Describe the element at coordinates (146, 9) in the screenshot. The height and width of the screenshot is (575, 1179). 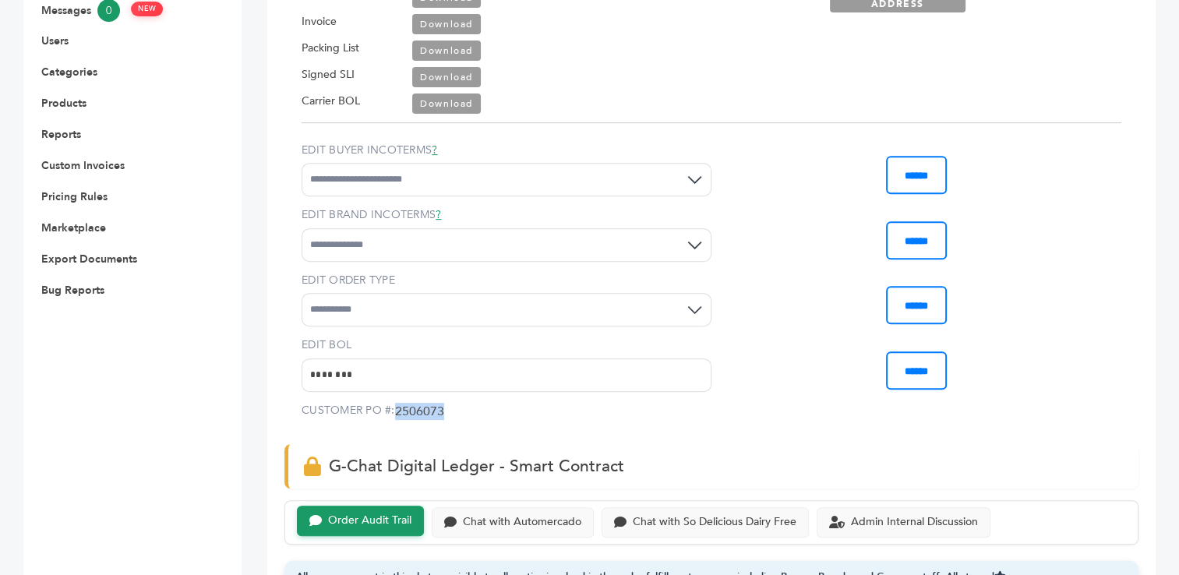
I see `span: NEW` at that location.